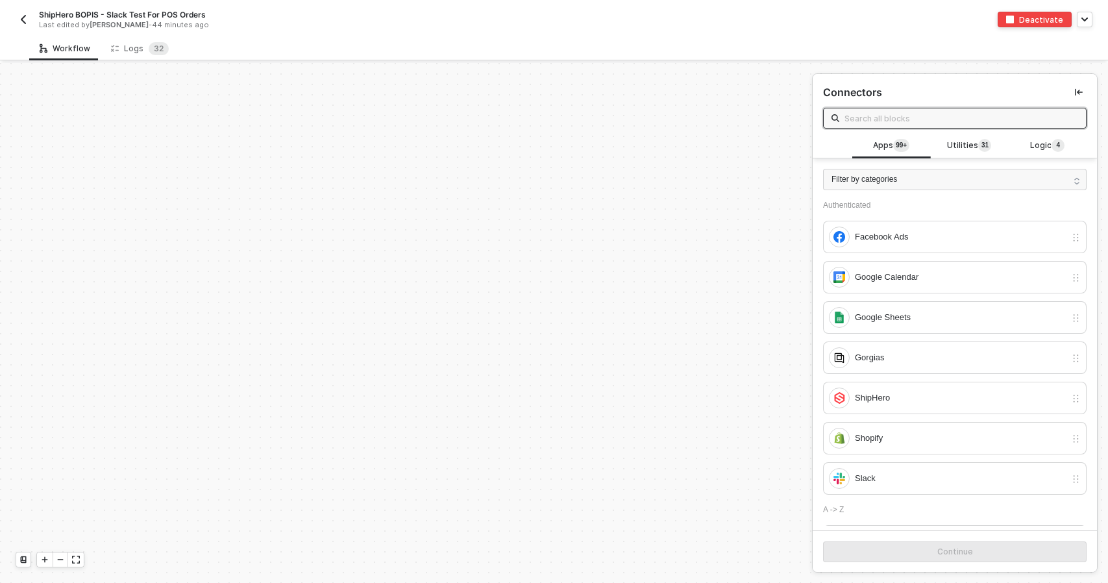 The image size is (1108, 583). I want to click on div: Deactivate, so click(1041, 19).